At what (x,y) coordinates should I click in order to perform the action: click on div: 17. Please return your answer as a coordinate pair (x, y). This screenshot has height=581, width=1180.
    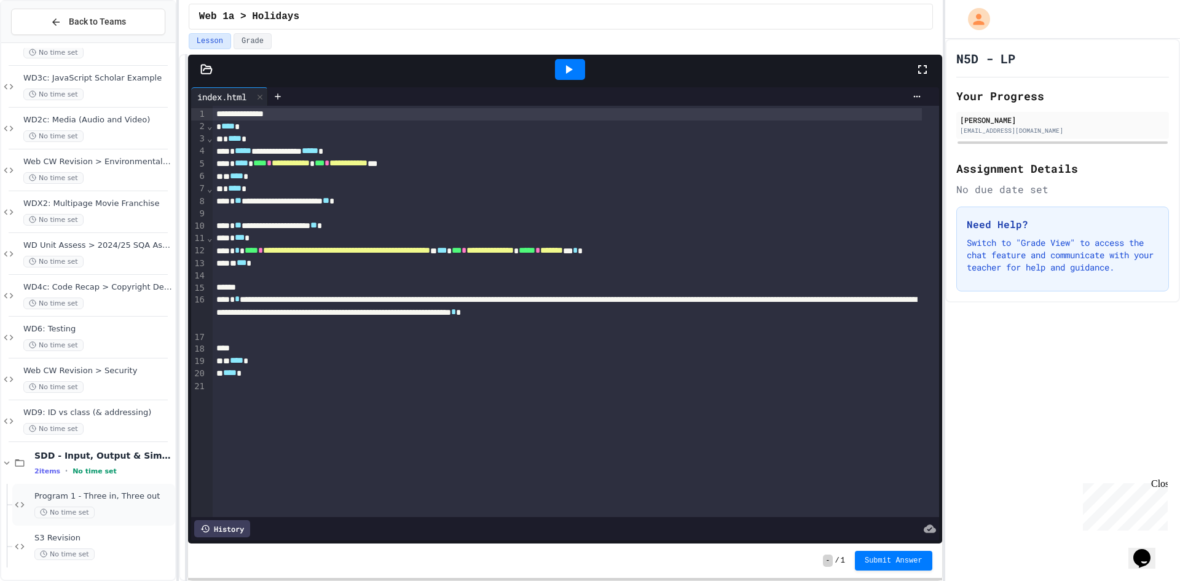
    Looking at the image, I should click on (198, 337).